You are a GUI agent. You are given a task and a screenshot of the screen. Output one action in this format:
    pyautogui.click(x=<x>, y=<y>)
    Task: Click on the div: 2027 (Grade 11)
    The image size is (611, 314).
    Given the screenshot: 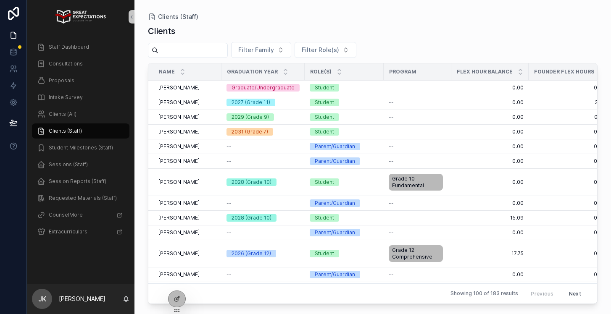 What is the action you would take?
    pyautogui.click(x=251, y=103)
    